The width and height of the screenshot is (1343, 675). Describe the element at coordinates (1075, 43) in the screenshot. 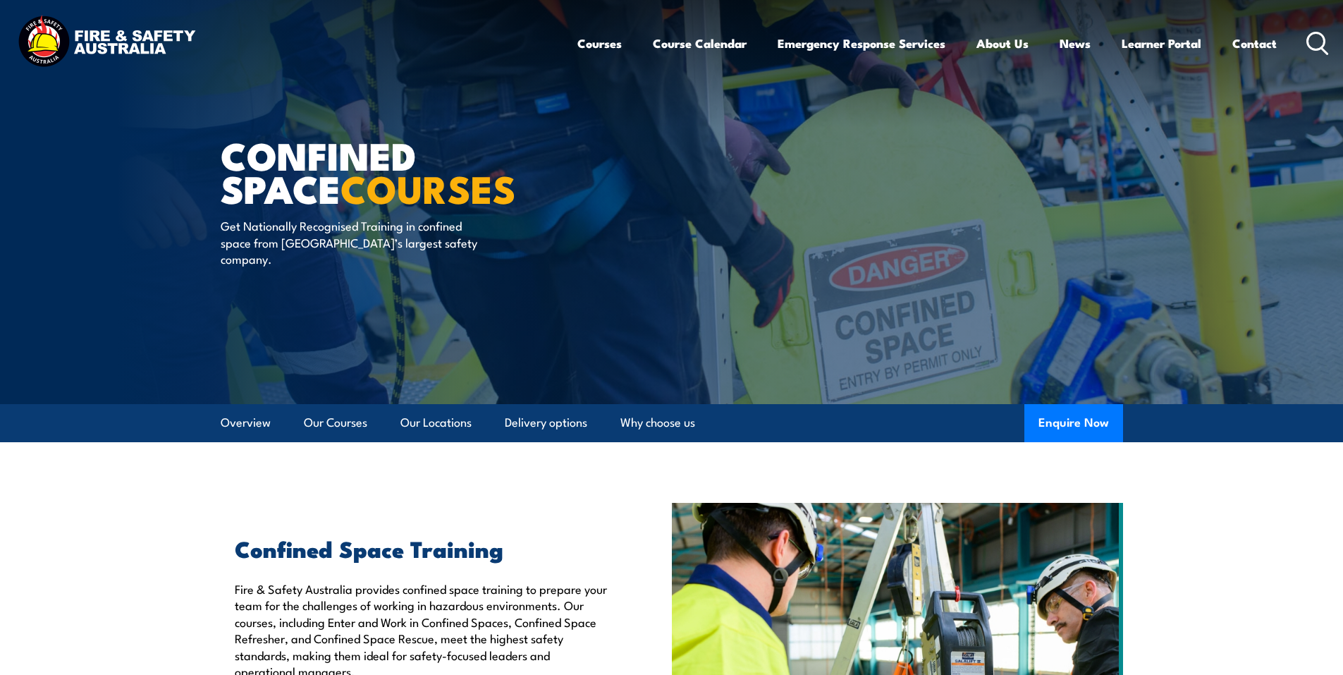

I see `a: News` at that location.